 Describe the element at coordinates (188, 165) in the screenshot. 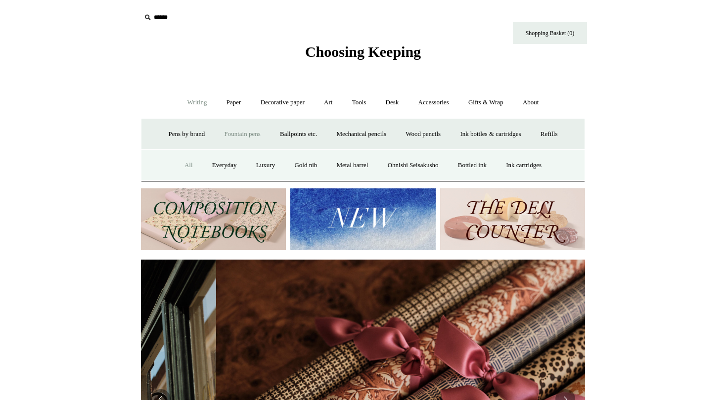

I see `a: All` at that location.